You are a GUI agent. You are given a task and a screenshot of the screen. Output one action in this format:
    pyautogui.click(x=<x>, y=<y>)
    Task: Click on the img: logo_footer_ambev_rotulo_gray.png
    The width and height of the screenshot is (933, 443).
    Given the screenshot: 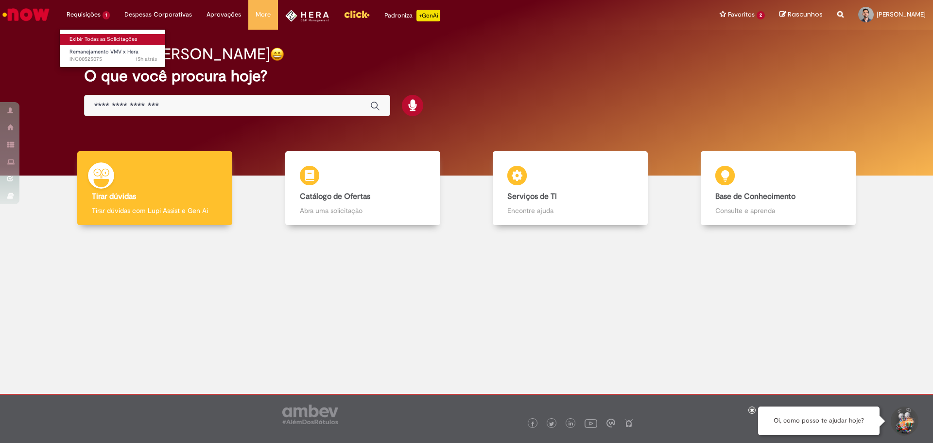 What is the action you would take?
    pyautogui.click(x=310, y=414)
    